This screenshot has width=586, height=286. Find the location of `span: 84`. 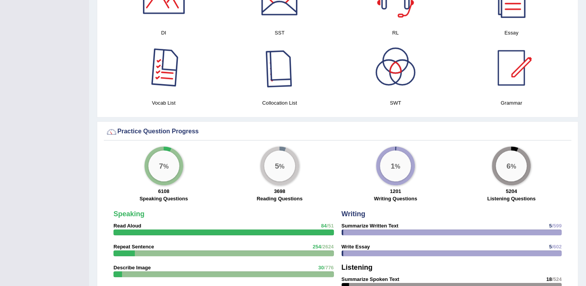

span: 84 is located at coordinates (324, 225).